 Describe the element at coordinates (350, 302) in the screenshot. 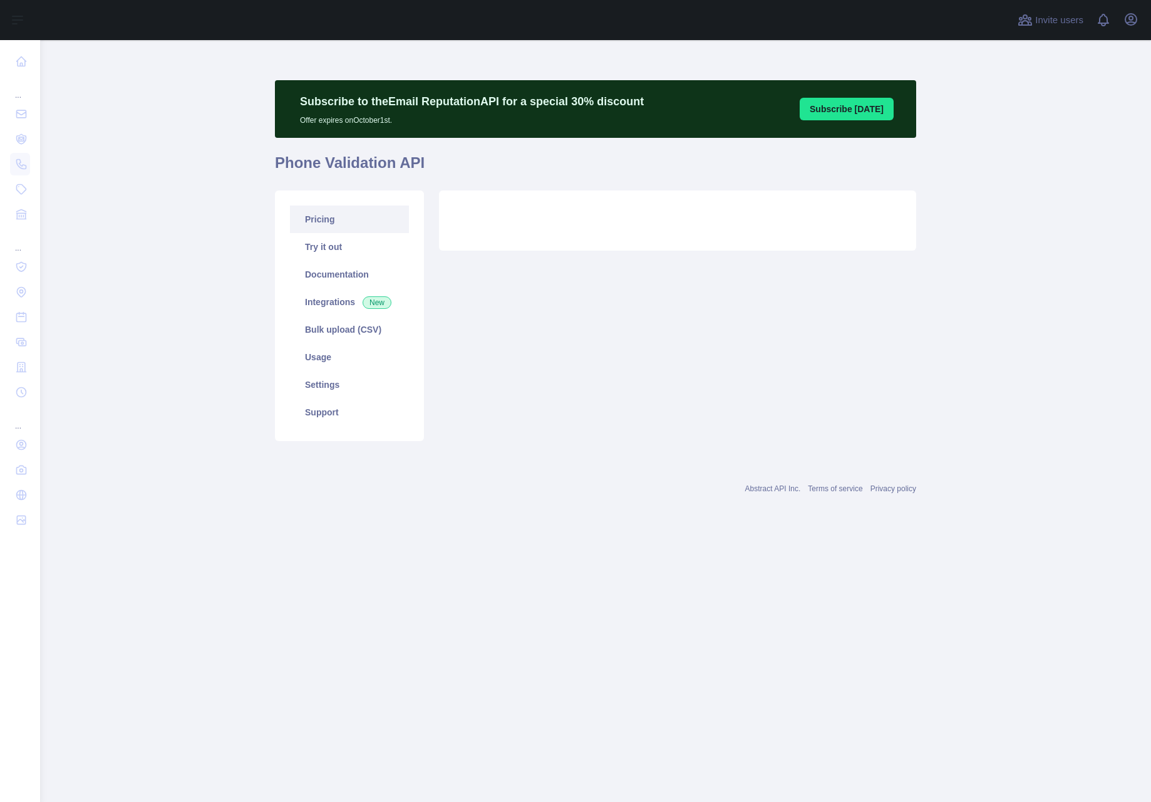

I see `a: Integrations New` at that location.